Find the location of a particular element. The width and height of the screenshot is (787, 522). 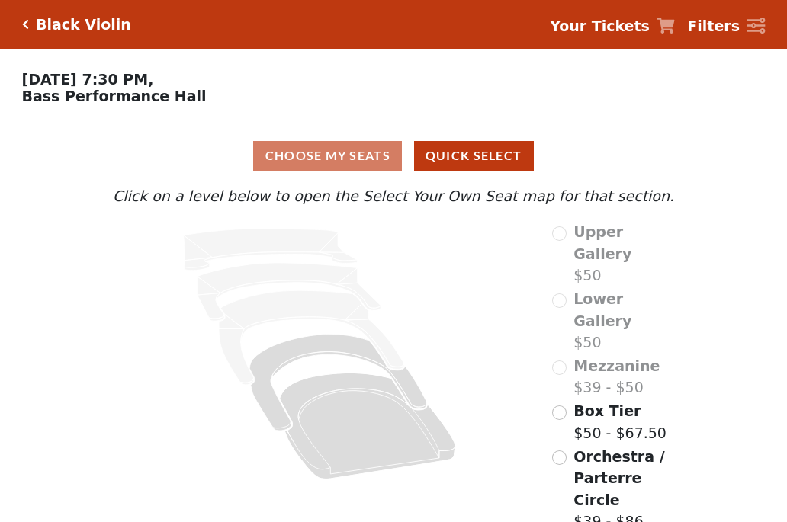

strong: Your Tickets is located at coordinates (599, 26).